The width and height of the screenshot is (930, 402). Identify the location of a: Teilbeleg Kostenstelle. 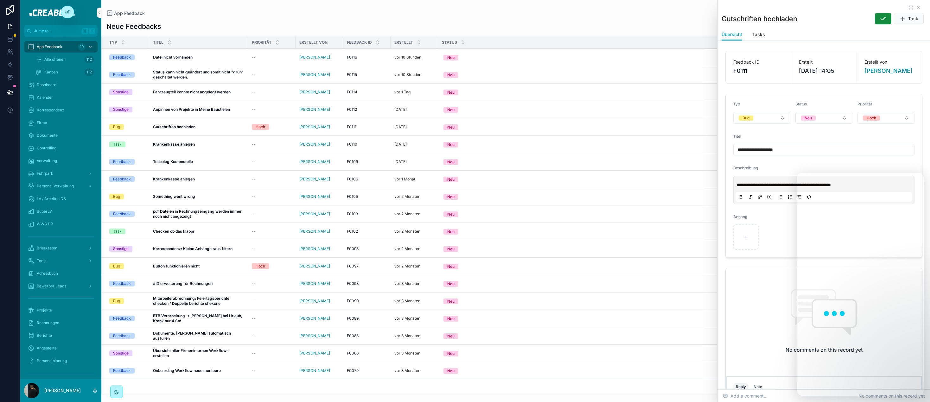
(199, 162).